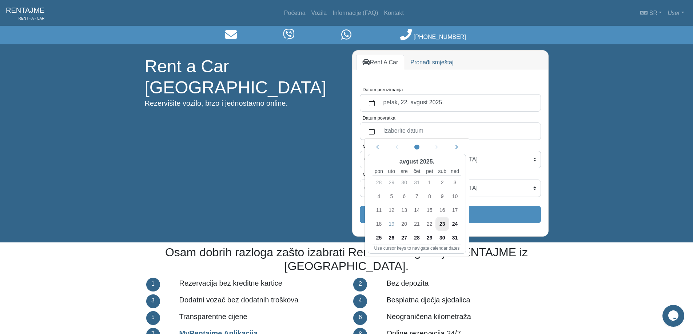 Image resolution: width=693 pixels, height=334 pixels. Describe the element at coordinates (391, 238) in the screenshot. I see `div: utorak, 26. avgust 2025.` at that location.